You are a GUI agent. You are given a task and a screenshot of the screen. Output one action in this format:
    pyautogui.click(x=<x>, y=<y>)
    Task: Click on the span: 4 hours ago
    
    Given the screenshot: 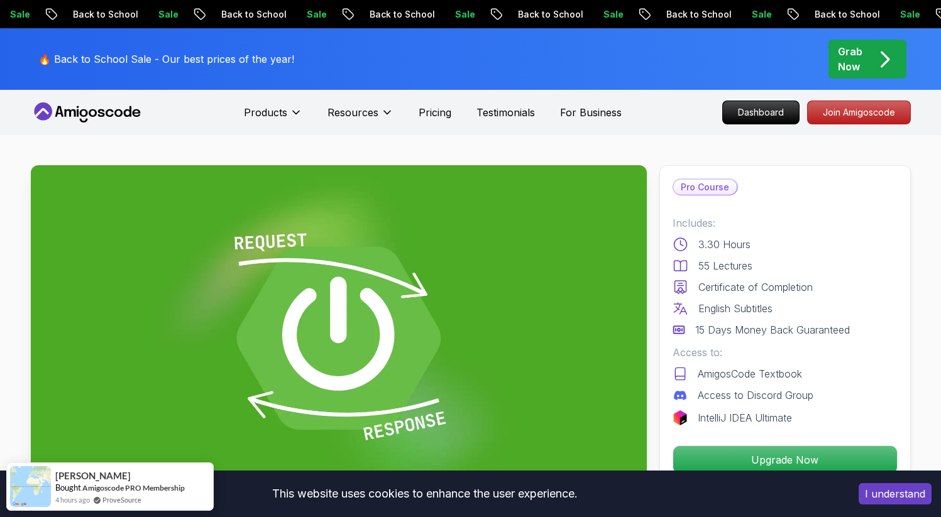 What is the action you would take?
    pyautogui.click(x=72, y=500)
    